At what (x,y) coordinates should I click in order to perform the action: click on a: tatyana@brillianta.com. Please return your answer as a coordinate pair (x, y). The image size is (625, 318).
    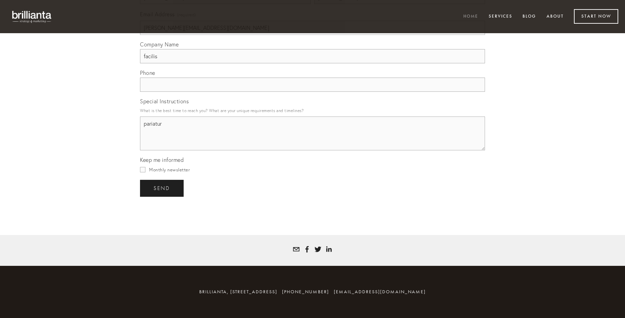
    Looking at the image, I should click on (296, 249).